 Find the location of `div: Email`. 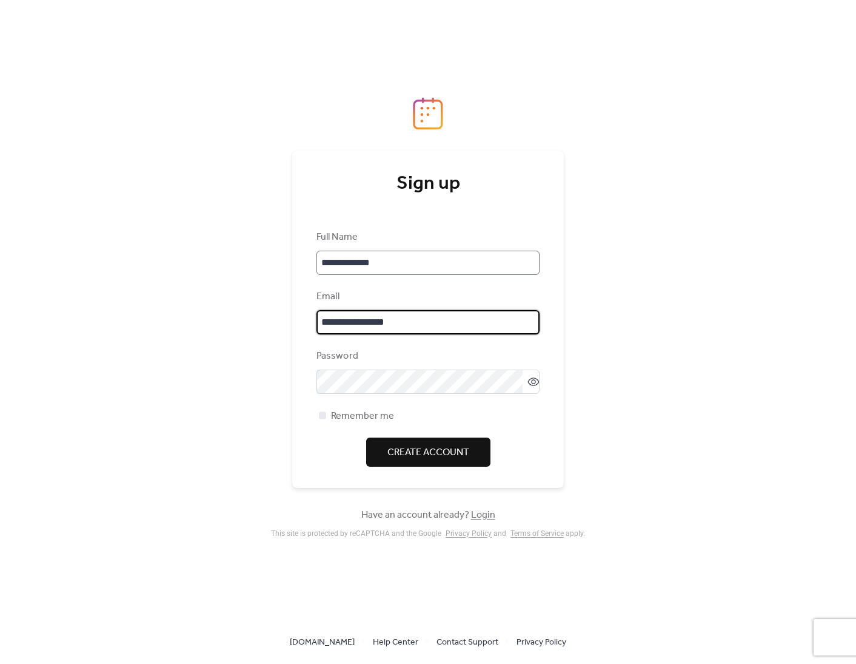

div: Email is located at coordinates (427, 297).